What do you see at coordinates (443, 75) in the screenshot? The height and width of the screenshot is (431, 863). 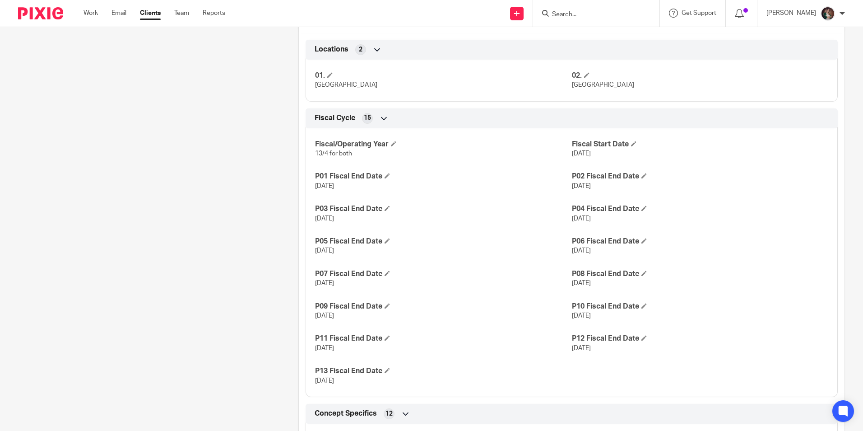 I see `h4: 01.` at bounding box center [443, 75].